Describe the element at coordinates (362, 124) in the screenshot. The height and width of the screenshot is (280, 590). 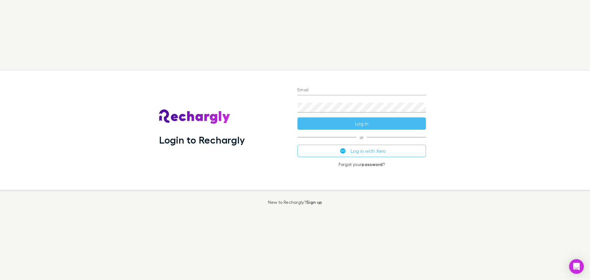
I see `button: Log in` at that location.